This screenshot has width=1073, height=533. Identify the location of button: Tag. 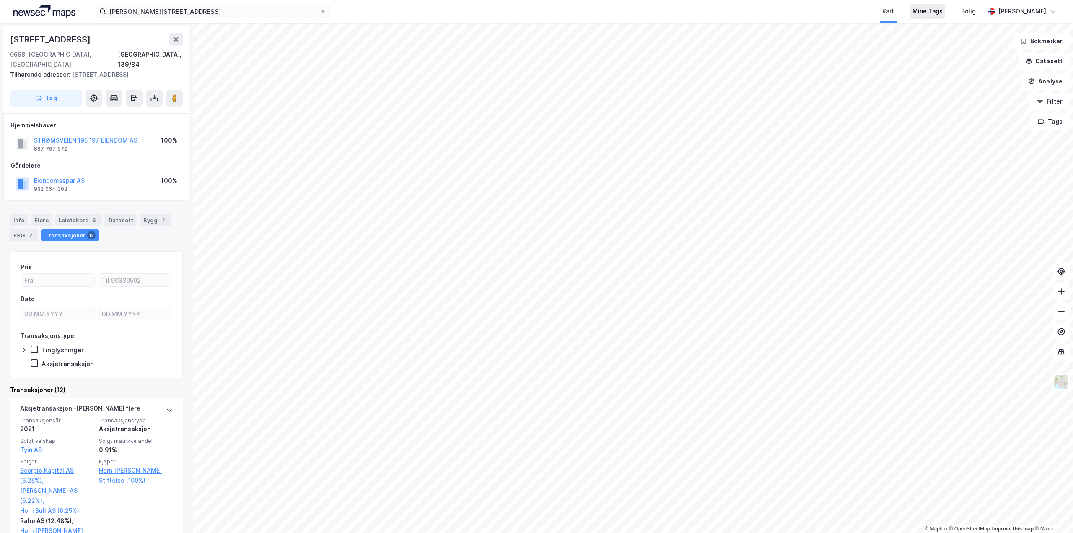
(46, 98).